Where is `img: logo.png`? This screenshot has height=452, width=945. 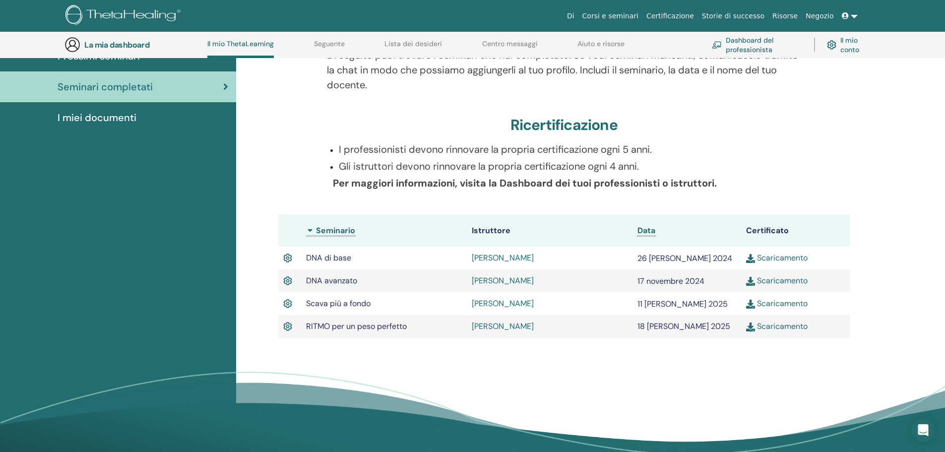
img: logo.png is located at coordinates (125, 16).